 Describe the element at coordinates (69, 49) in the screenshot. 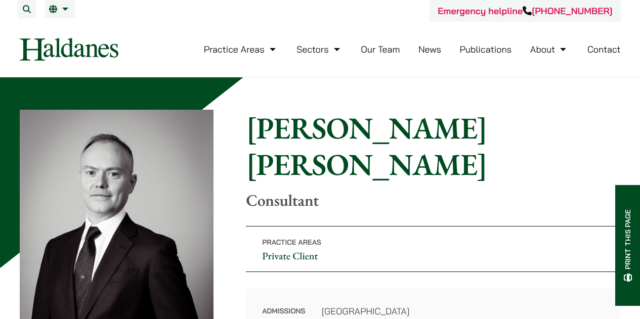

I see `img: Logo of Haldanes` at that location.